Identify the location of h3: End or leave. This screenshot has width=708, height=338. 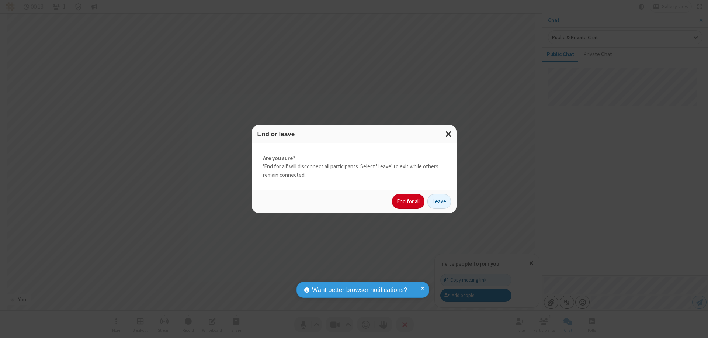
(354, 134).